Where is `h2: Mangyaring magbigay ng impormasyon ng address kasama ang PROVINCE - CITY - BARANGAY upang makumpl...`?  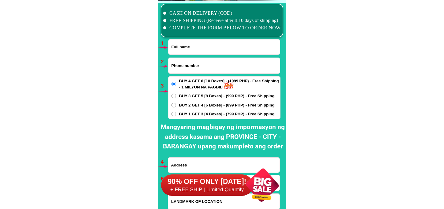 h2: Mangyaring magbigay ng impormasyon ng address kasama ang PROVINCE - CITY - BARANGAY upang makumpl... is located at coordinates (223, 137).